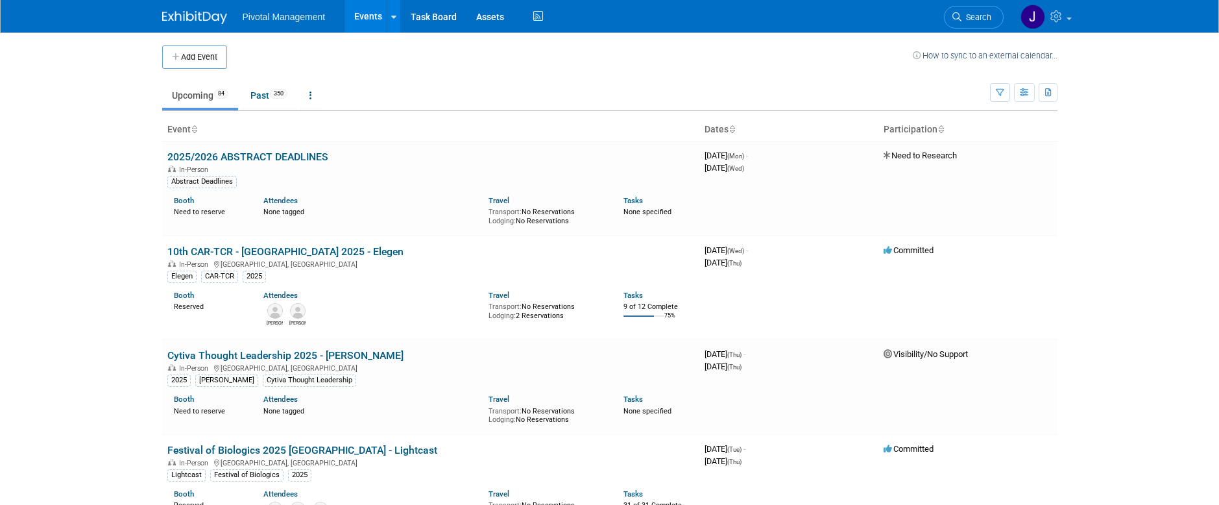  Describe the element at coordinates (284, 17) in the screenshot. I see `span: Pivotal Management` at that location.